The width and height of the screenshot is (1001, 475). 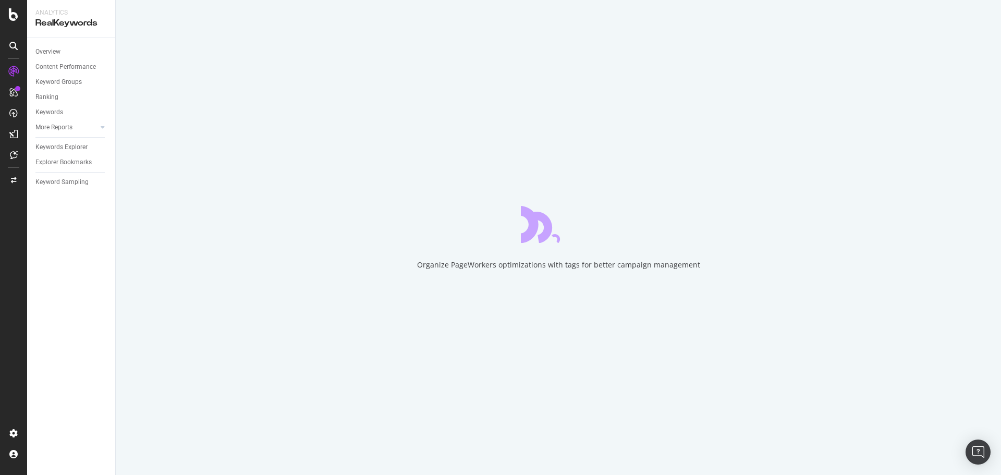 I want to click on a: Explorer Bookmarks, so click(x=71, y=162).